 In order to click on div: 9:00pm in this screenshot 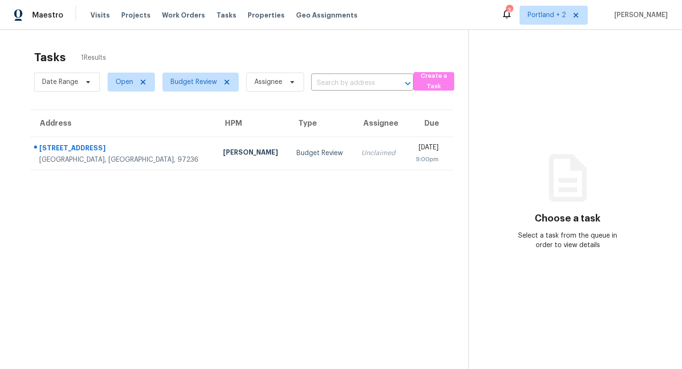, I will do `click(426, 159)`.